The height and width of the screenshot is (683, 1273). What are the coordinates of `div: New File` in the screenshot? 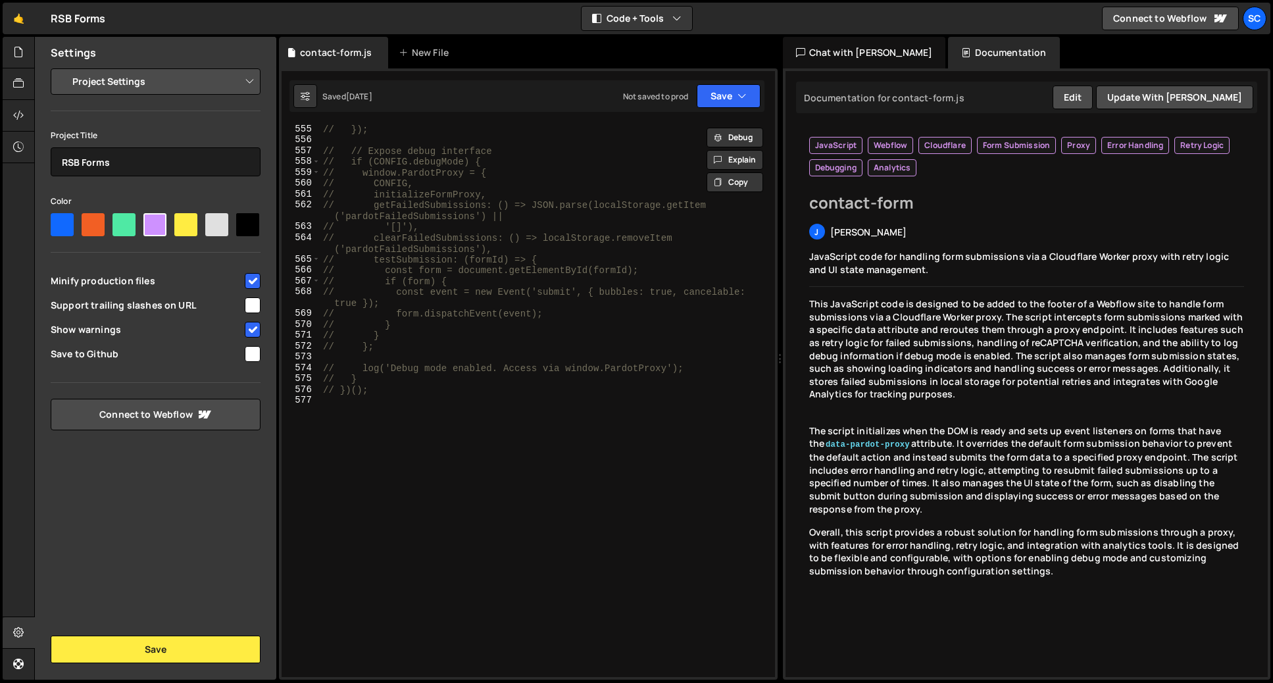 It's located at (426, 53).